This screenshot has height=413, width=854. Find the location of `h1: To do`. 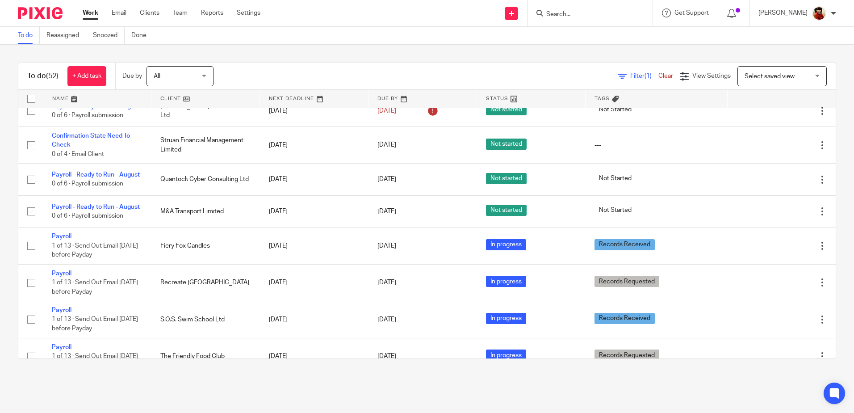

h1: To do is located at coordinates (43, 76).